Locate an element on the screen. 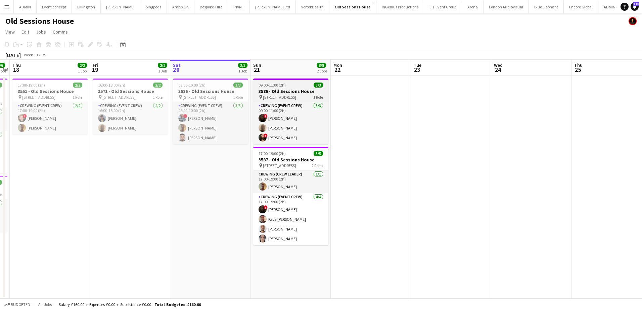 Image resolution: width=642 pixels, height=310 pixels. span: Mon is located at coordinates (338, 65).